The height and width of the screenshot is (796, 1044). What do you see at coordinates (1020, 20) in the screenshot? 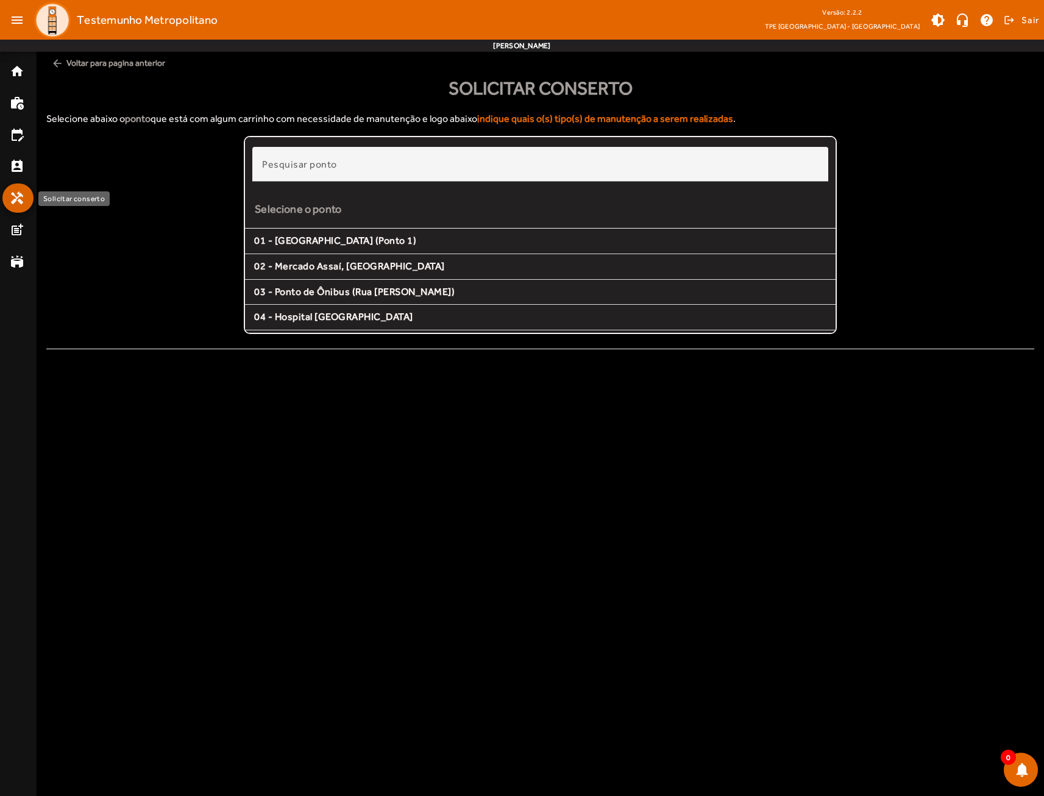
I see `button: Sair` at bounding box center [1020, 20].